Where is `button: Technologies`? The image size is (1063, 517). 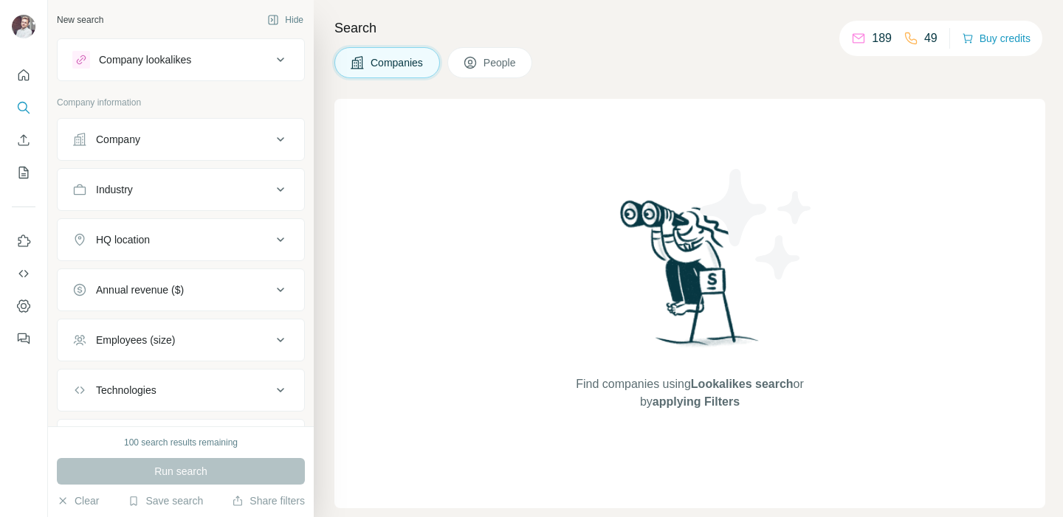 button: Technologies is located at coordinates (181, 390).